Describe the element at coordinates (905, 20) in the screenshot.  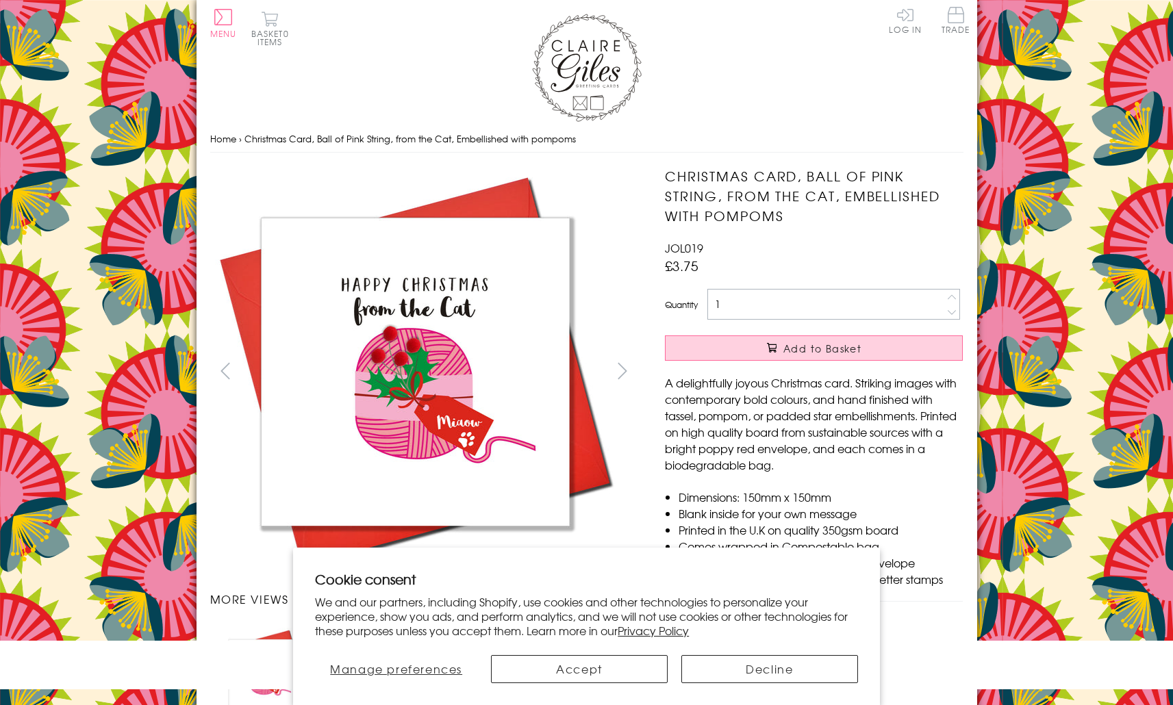
I see `a: Log In` at that location.